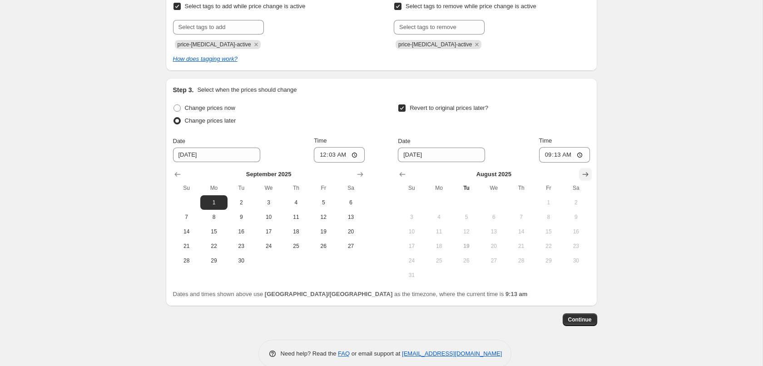 This screenshot has height=366, width=763. Describe the element at coordinates (210, 120) in the screenshot. I see `span: Change prices later` at that location.